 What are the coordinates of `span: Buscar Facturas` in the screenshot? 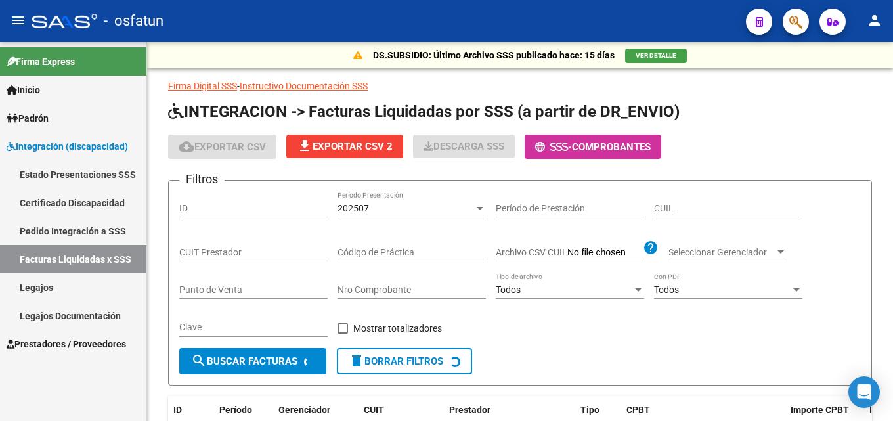 It's located at (244, 361).